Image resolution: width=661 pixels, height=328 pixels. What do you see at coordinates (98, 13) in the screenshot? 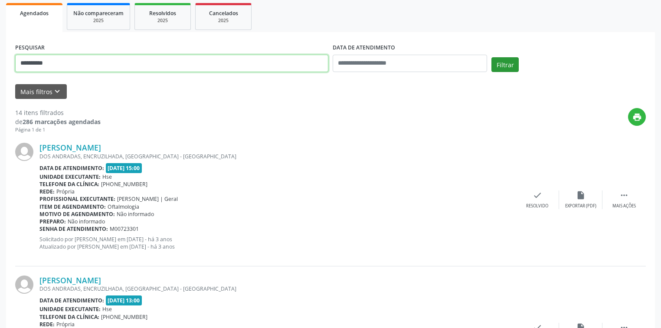
I see `span: Não compareceram` at bounding box center [98, 13].